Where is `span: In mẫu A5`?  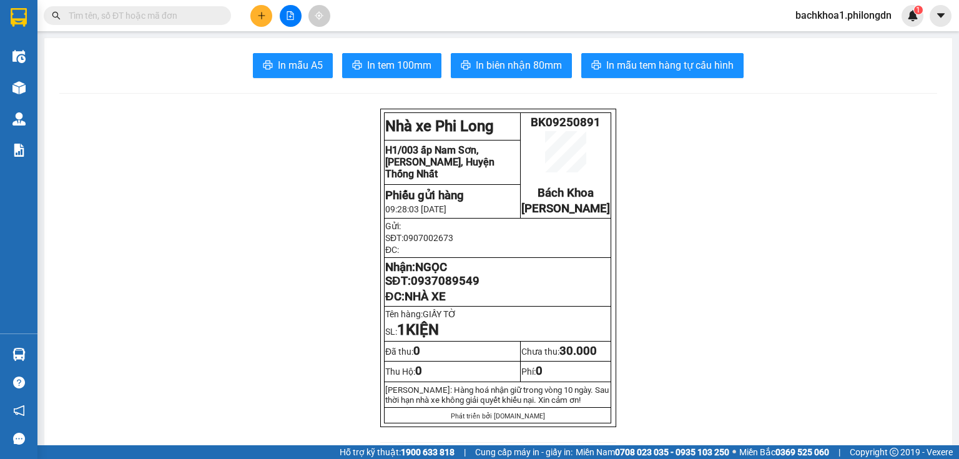
span: In mẫu A5 is located at coordinates (300, 65).